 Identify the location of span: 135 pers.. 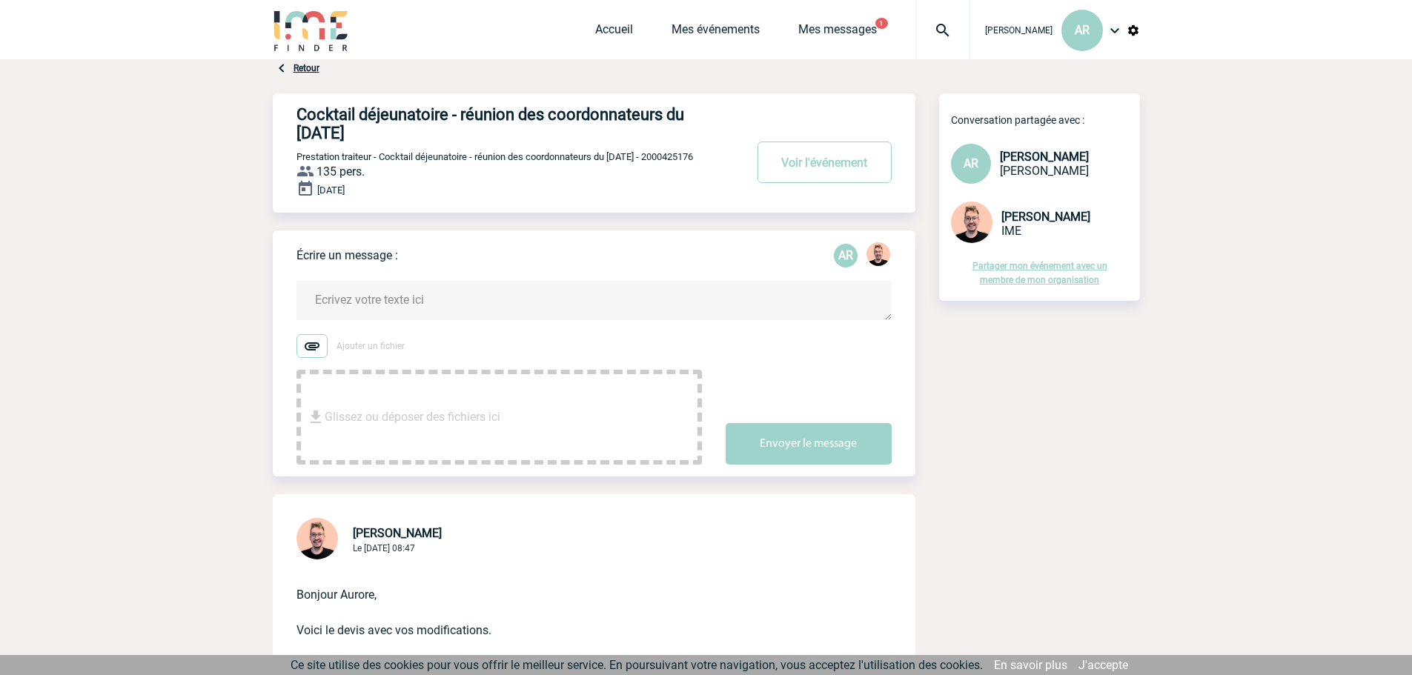
(340, 171).